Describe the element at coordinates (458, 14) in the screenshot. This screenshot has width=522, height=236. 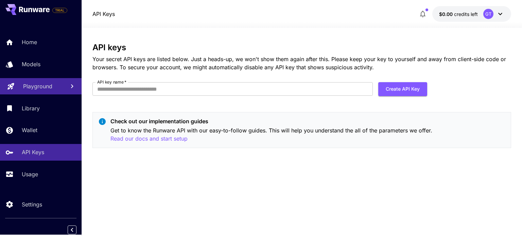
I see `div: $0.00` at that location.